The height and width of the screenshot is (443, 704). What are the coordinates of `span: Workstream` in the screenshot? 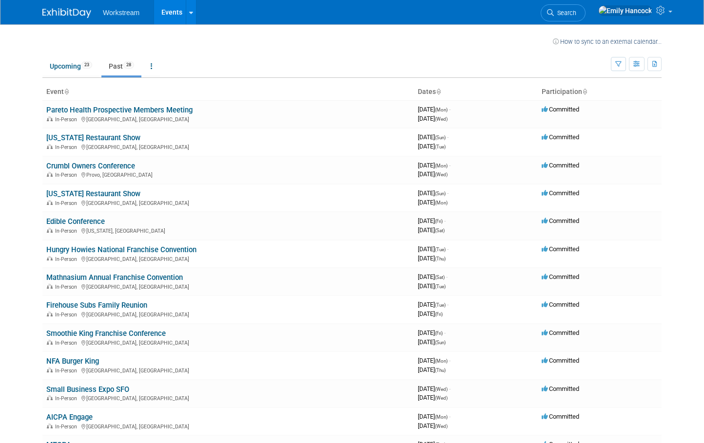 It's located at (121, 13).